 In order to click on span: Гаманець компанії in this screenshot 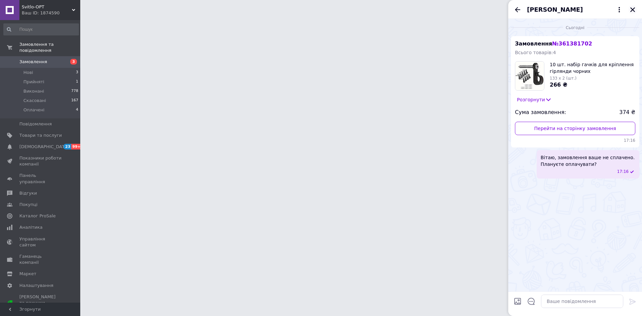, I will do `click(40, 260)`.